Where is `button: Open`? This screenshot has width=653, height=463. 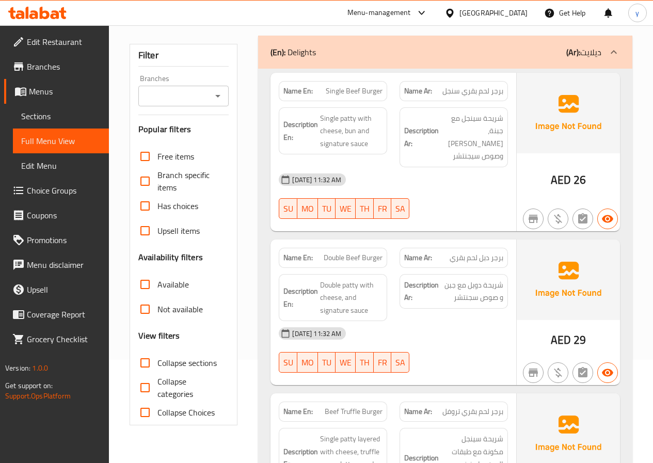
button: Open is located at coordinates (218, 96).